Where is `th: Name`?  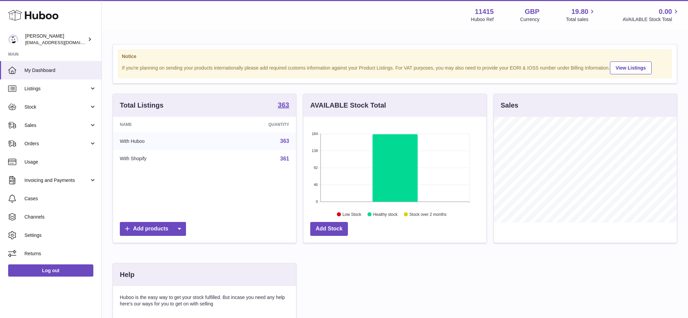 th: Name is located at coordinates (162, 124).